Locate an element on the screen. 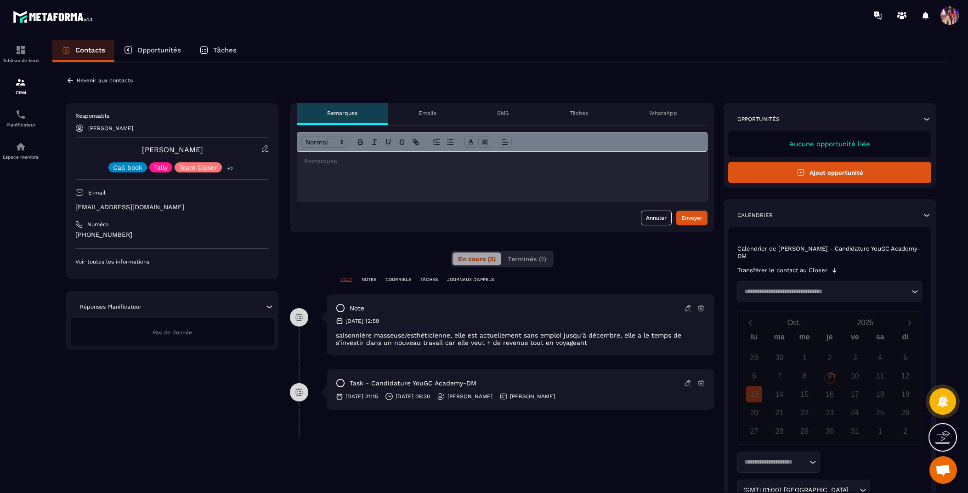  p: note is located at coordinates (357, 308).